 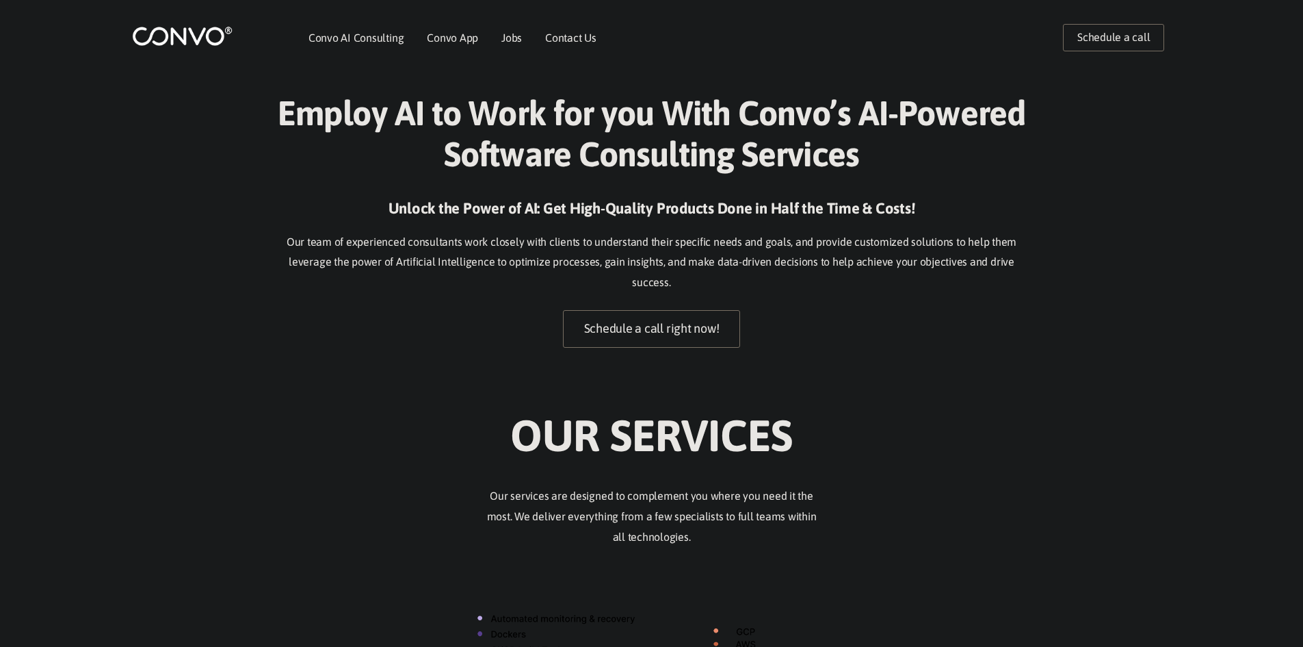 I want to click on p: Our team of experienced consultants work closely with clients to understand their specific needs ..., so click(x=652, y=263).